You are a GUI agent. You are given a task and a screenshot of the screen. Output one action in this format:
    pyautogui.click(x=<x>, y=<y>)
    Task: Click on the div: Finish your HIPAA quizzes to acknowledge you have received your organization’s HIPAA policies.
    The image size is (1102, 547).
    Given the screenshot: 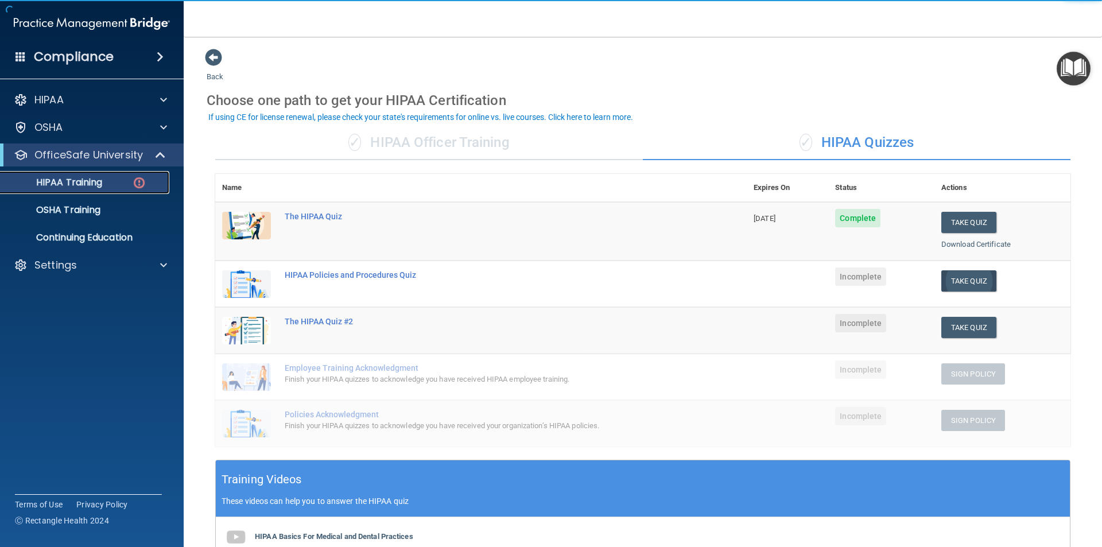 What is the action you would take?
    pyautogui.click(x=487, y=426)
    